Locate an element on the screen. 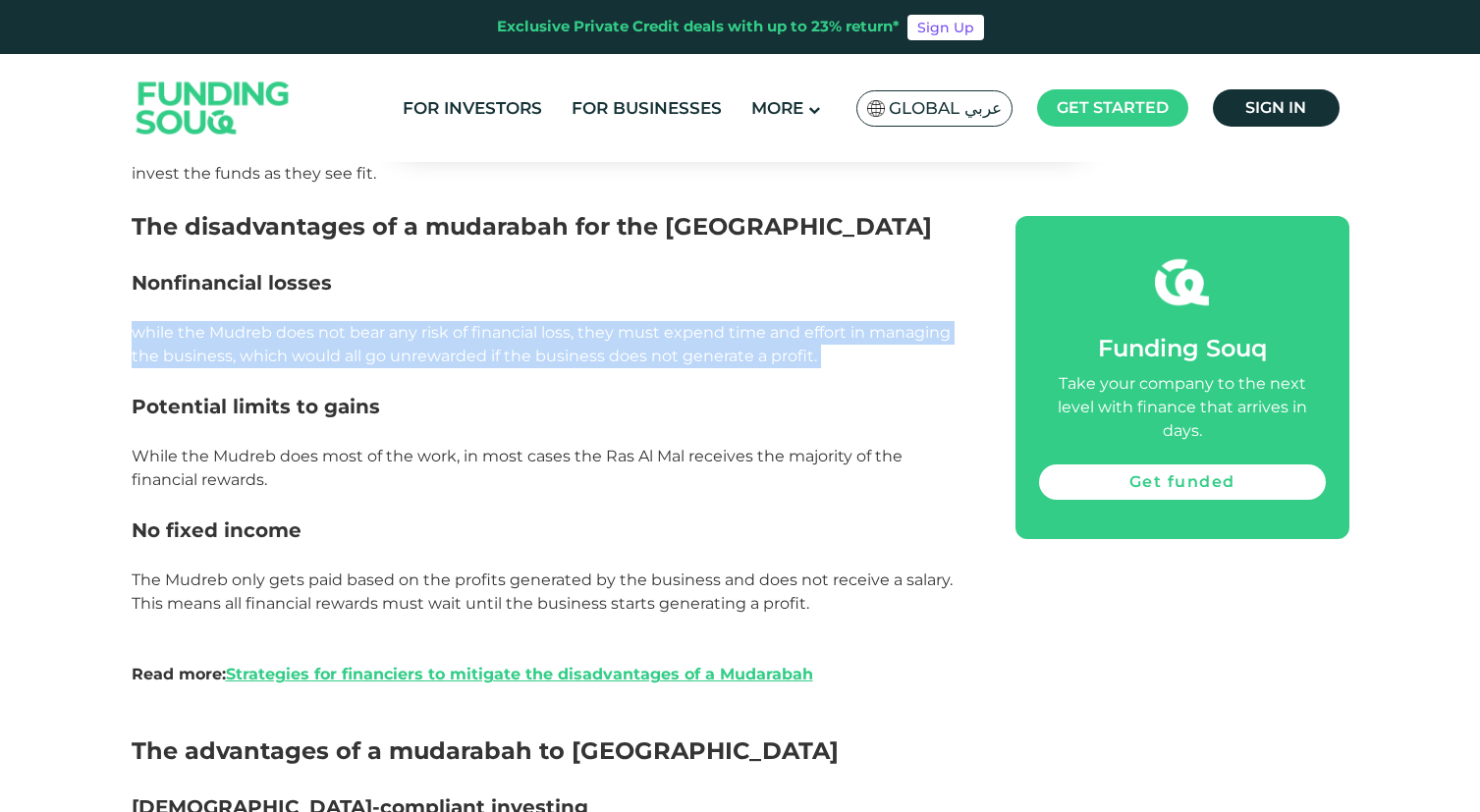  span: Nonfinancial losses is located at coordinates (232, 283).